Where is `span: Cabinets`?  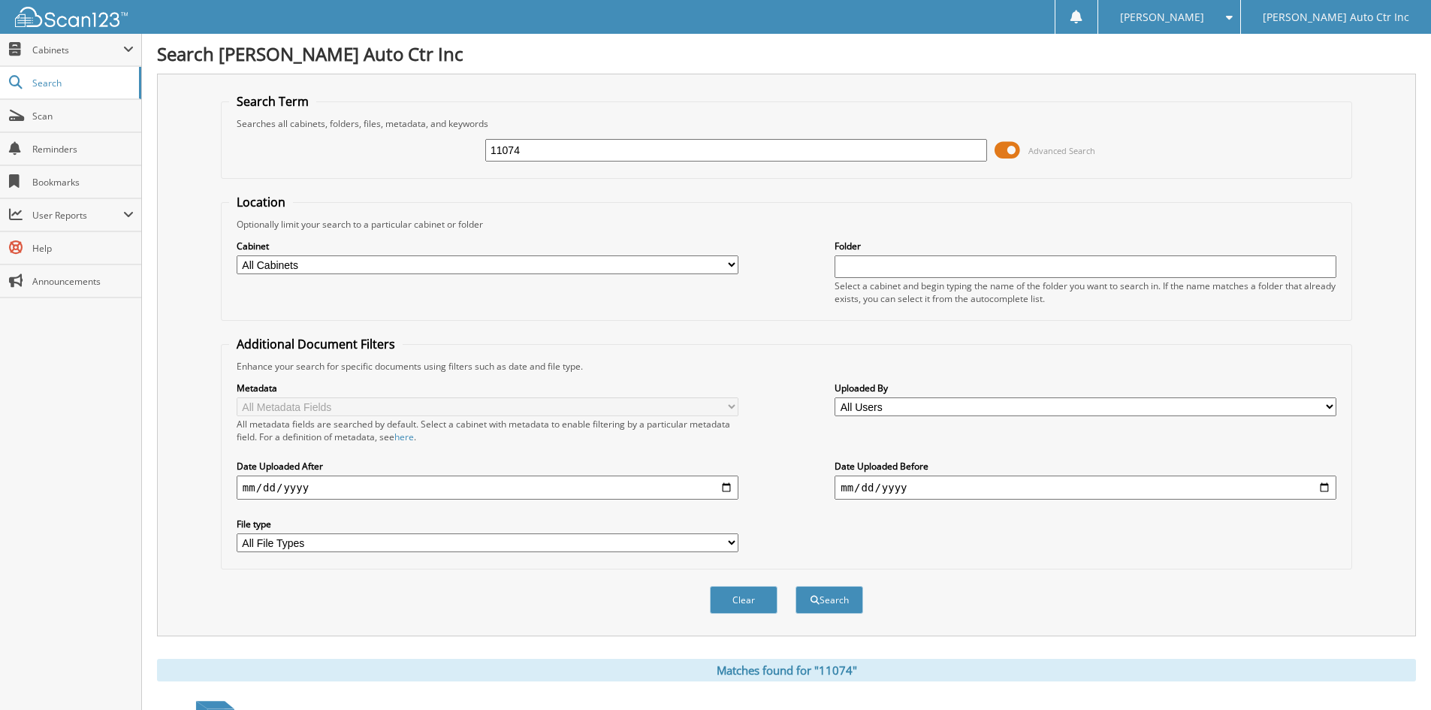 span: Cabinets is located at coordinates (77, 50).